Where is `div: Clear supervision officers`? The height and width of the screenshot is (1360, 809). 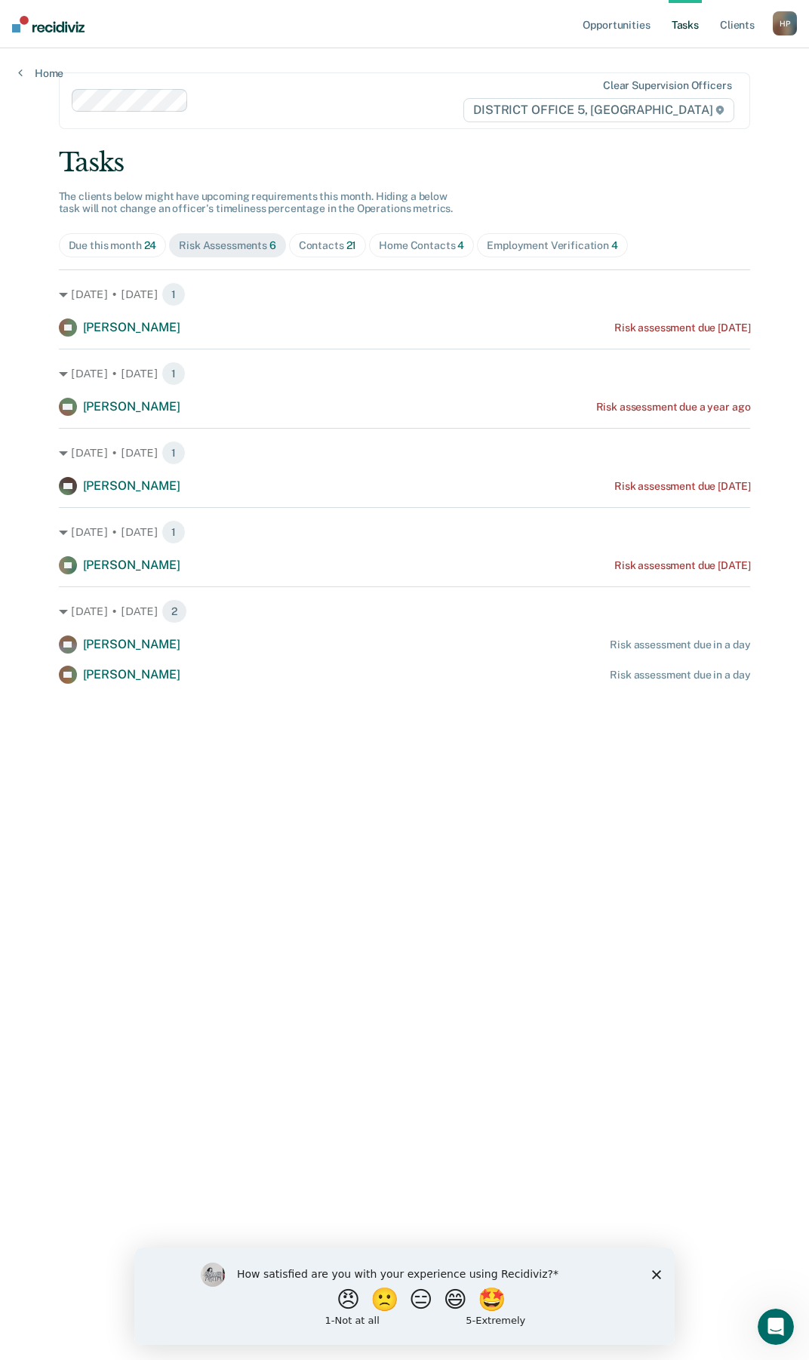 div: Clear supervision officers is located at coordinates (667, 85).